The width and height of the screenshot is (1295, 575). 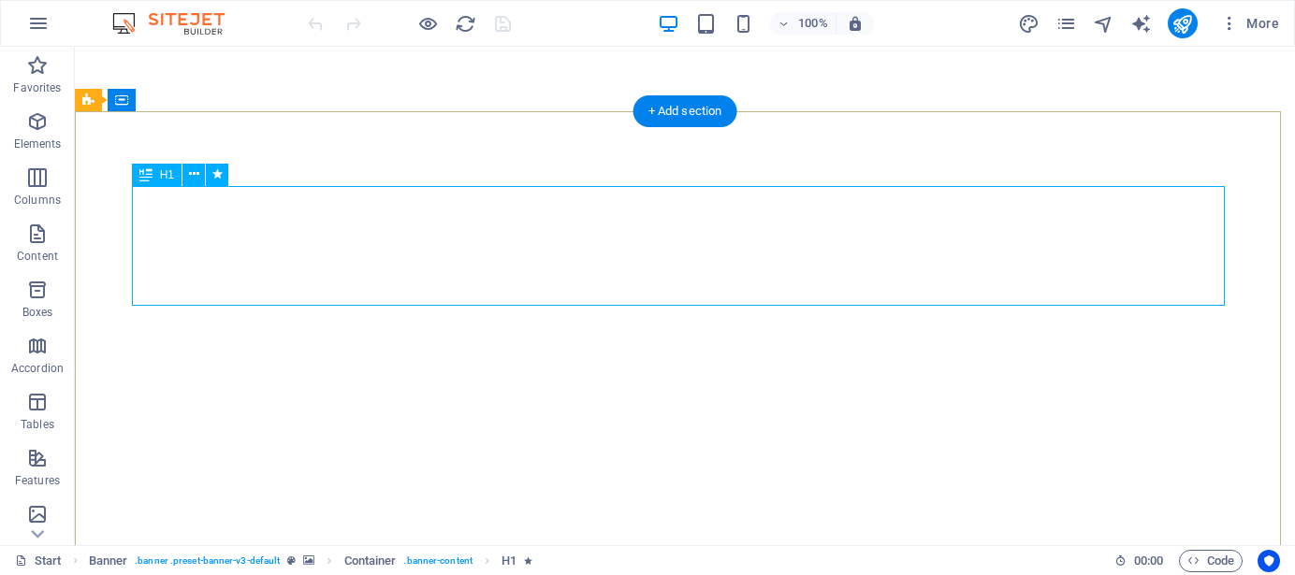 What do you see at coordinates (311, 561) in the screenshot?
I see `nav: breadcrumb` at bounding box center [311, 561].